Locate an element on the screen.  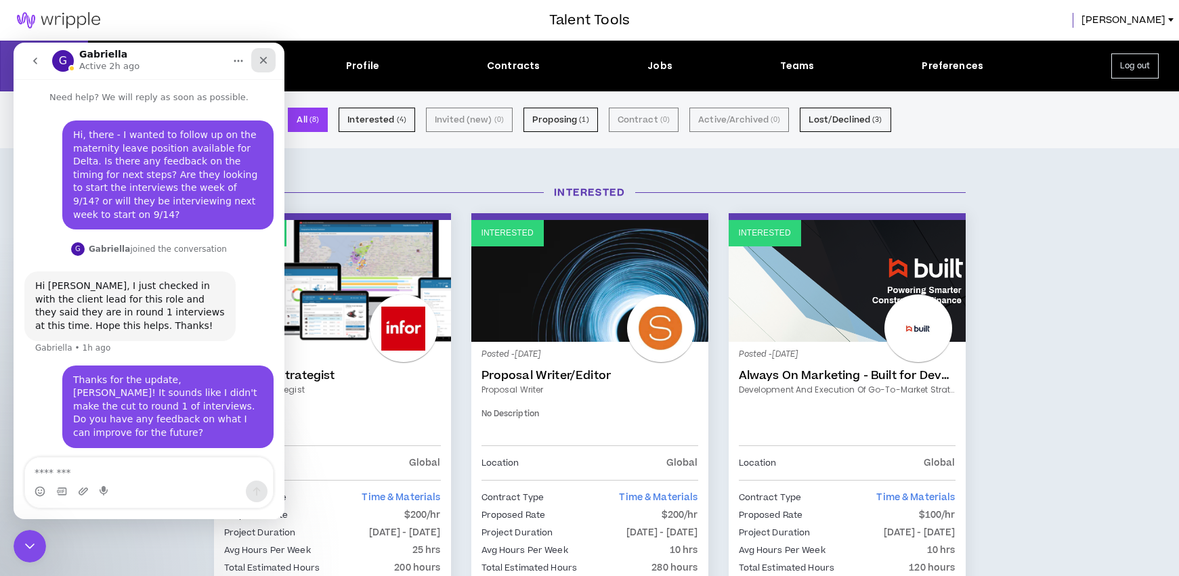
a: Always On Marketing - Built for Developers is located at coordinates (847, 376).